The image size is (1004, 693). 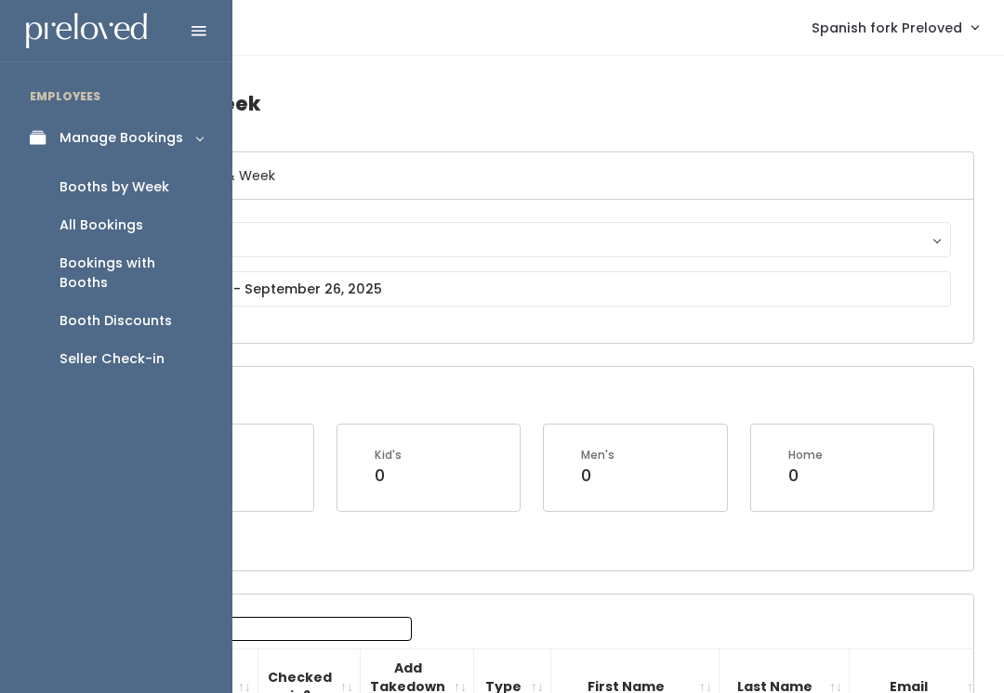 I want to click on h6: Select Location & Week, so click(x=534, y=176).